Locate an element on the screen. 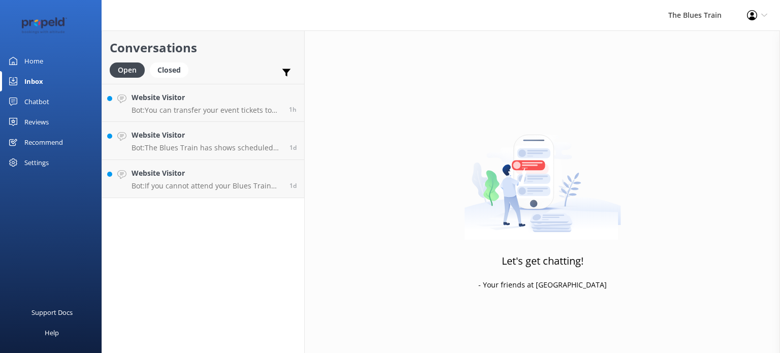 The width and height of the screenshot is (780, 353). span: Oct 09 2025 01:55pm (UTC +11:00) Australia/Sydney is located at coordinates (293, 109).